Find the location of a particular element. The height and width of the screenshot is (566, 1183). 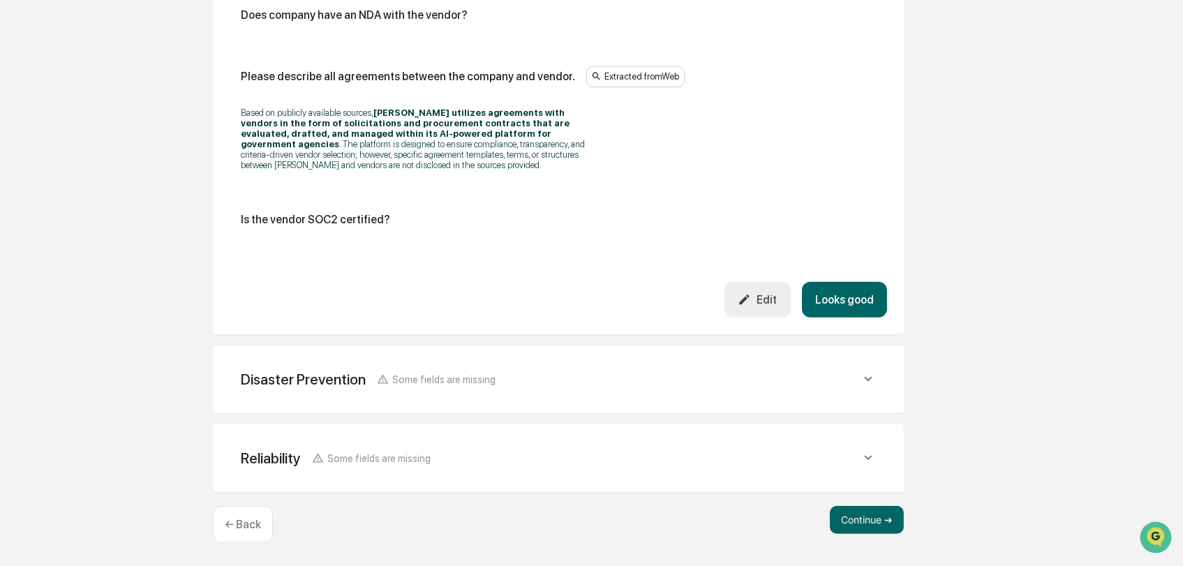

p: ← Back is located at coordinates (243, 524).